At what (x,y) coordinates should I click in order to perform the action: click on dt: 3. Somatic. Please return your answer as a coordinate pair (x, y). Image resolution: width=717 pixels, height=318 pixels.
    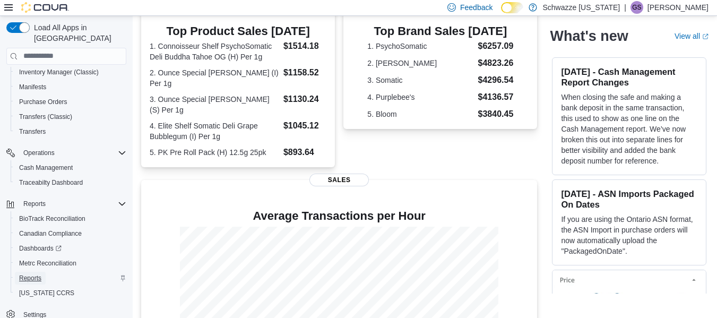
    Looking at the image, I should click on (420, 80).